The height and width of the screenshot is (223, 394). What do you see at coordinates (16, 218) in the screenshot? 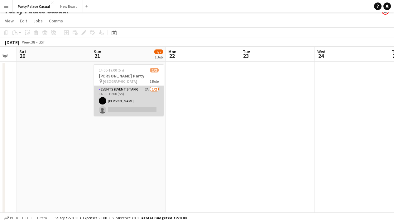
I see `button: Budgeted` at bounding box center [16, 218].